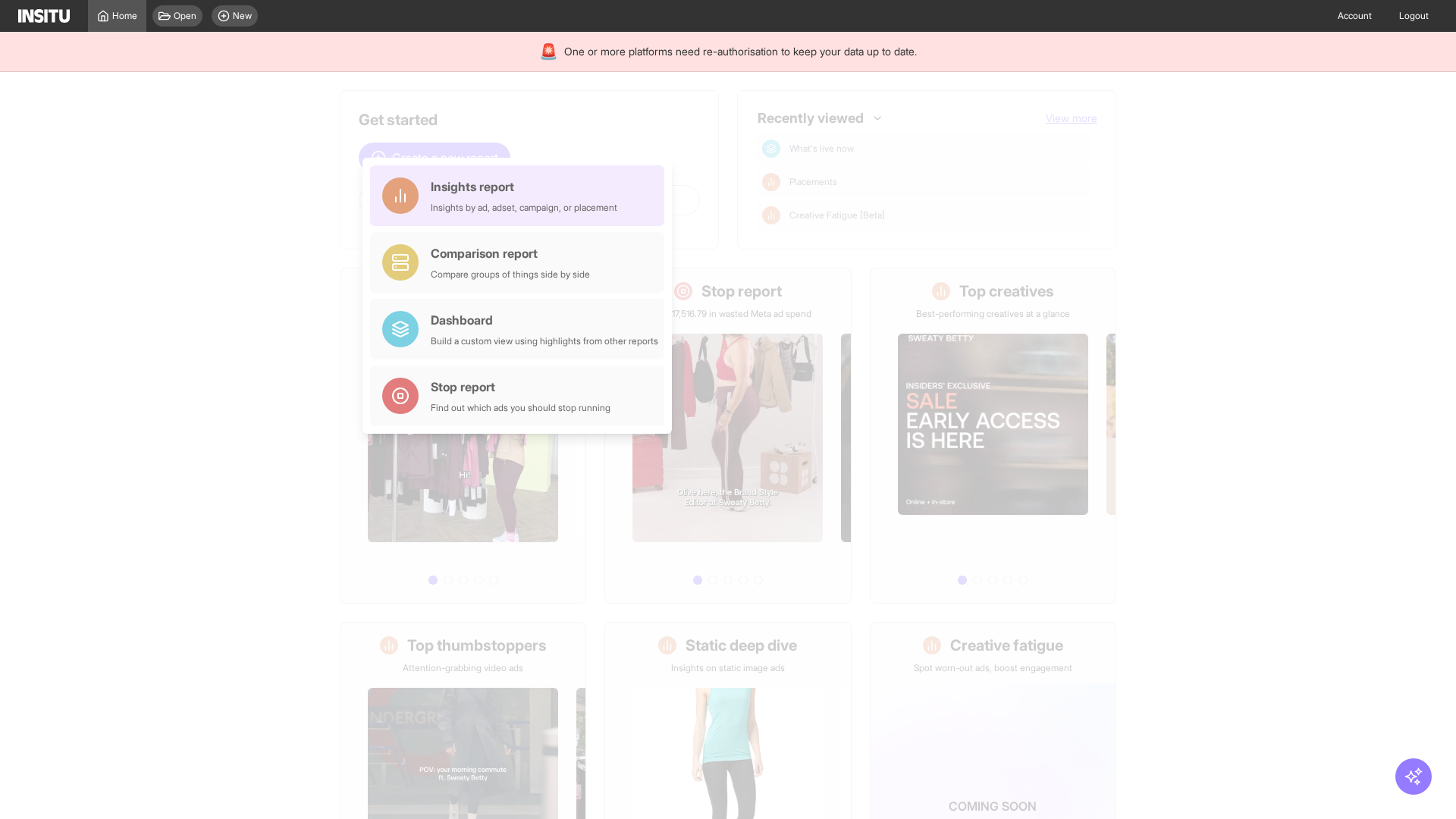 This screenshot has height=819, width=1456. What do you see at coordinates (544, 320) in the screenshot?
I see `div: Dashboard` at bounding box center [544, 320].